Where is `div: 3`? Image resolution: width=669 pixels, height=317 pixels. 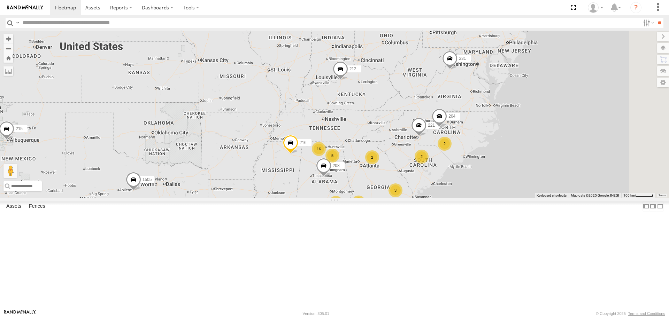 div: 3 is located at coordinates (396, 191).